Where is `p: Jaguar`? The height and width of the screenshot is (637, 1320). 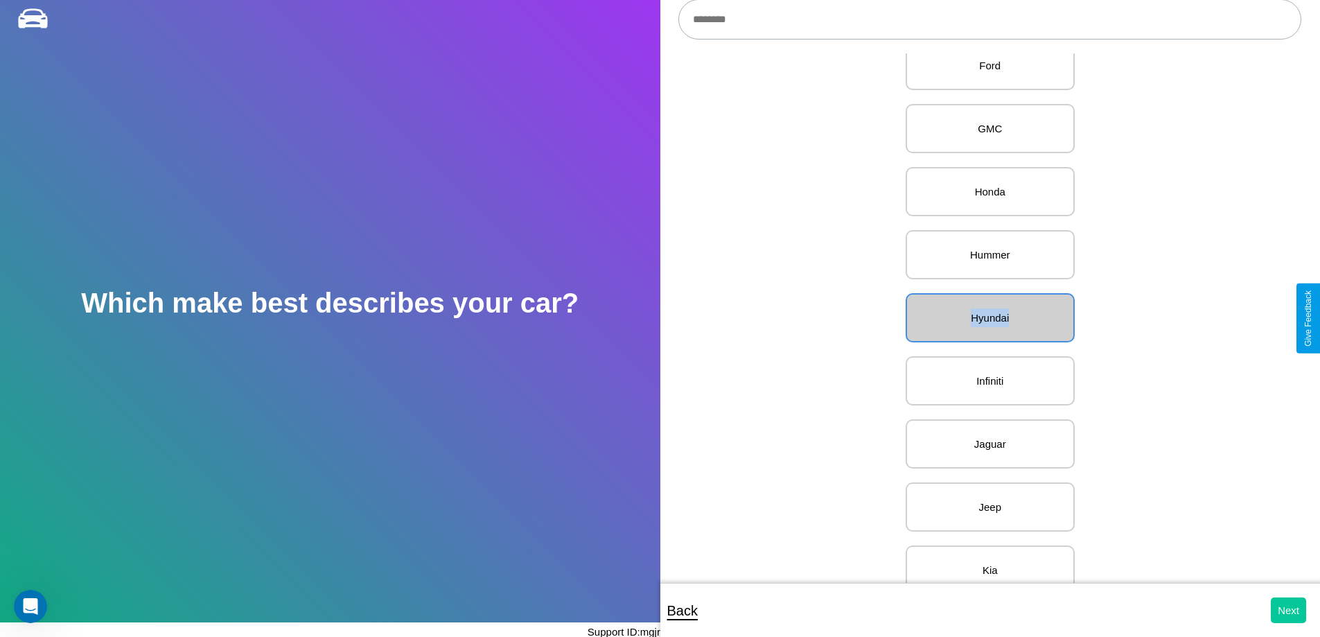
p: Jaguar is located at coordinates (990, 444).